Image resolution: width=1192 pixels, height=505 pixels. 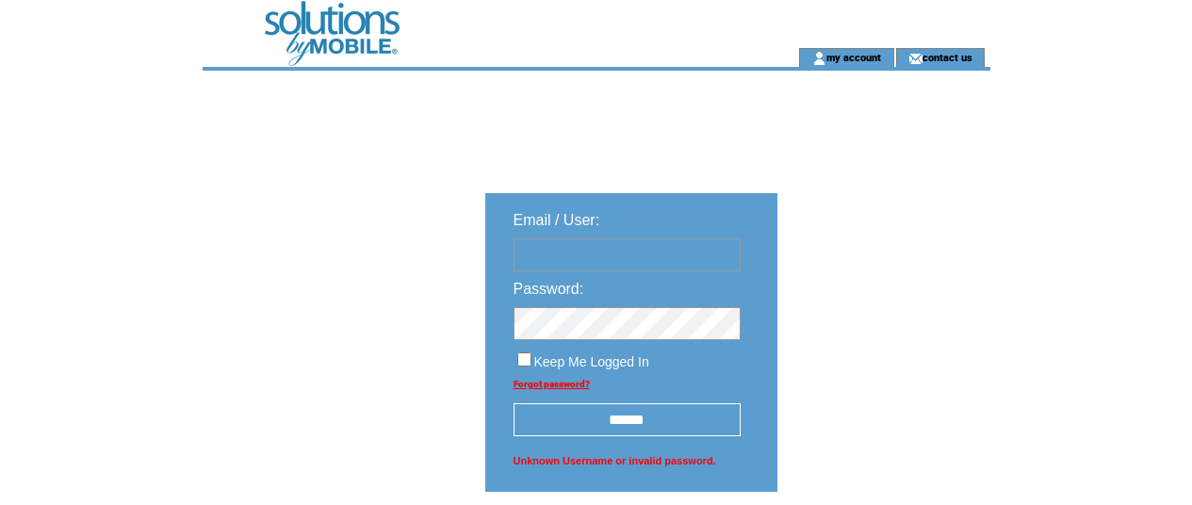 What do you see at coordinates (854, 57) in the screenshot?
I see `a: my account` at bounding box center [854, 57].